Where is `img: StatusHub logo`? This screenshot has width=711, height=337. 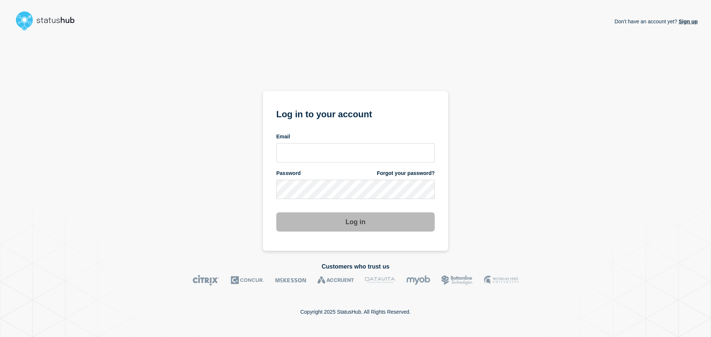
img: StatusHub logo is located at coordinates (48, 21).